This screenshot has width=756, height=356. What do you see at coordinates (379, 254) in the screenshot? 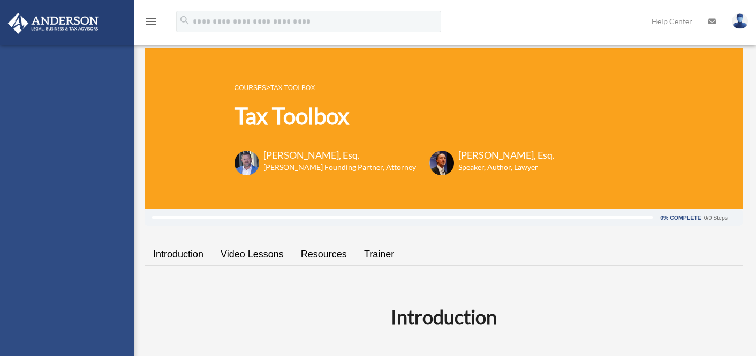
I see `a: Trainer` at bounding box center [379, 254].